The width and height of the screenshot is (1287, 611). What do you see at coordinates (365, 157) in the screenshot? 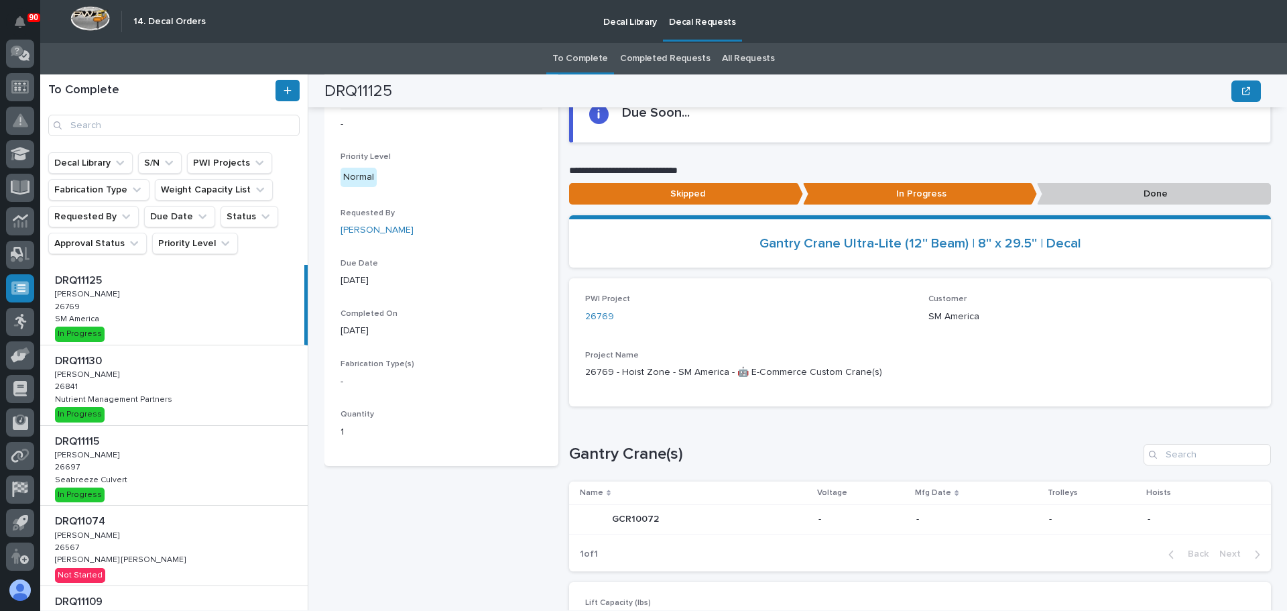
I see `span: Priority Level` at bounding box center [365, 157].